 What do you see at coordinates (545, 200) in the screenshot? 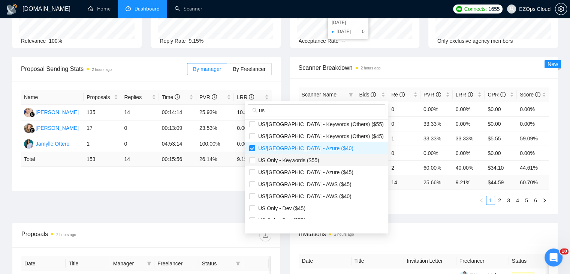
I see `li: Next Page` at bounding box center [545, 200].